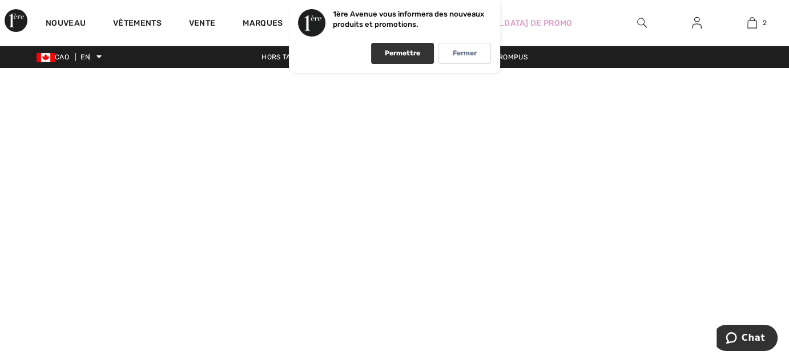  Describe the element at coordinates (465, 53) in the screenshot. I see `font: Fermer` at that location.